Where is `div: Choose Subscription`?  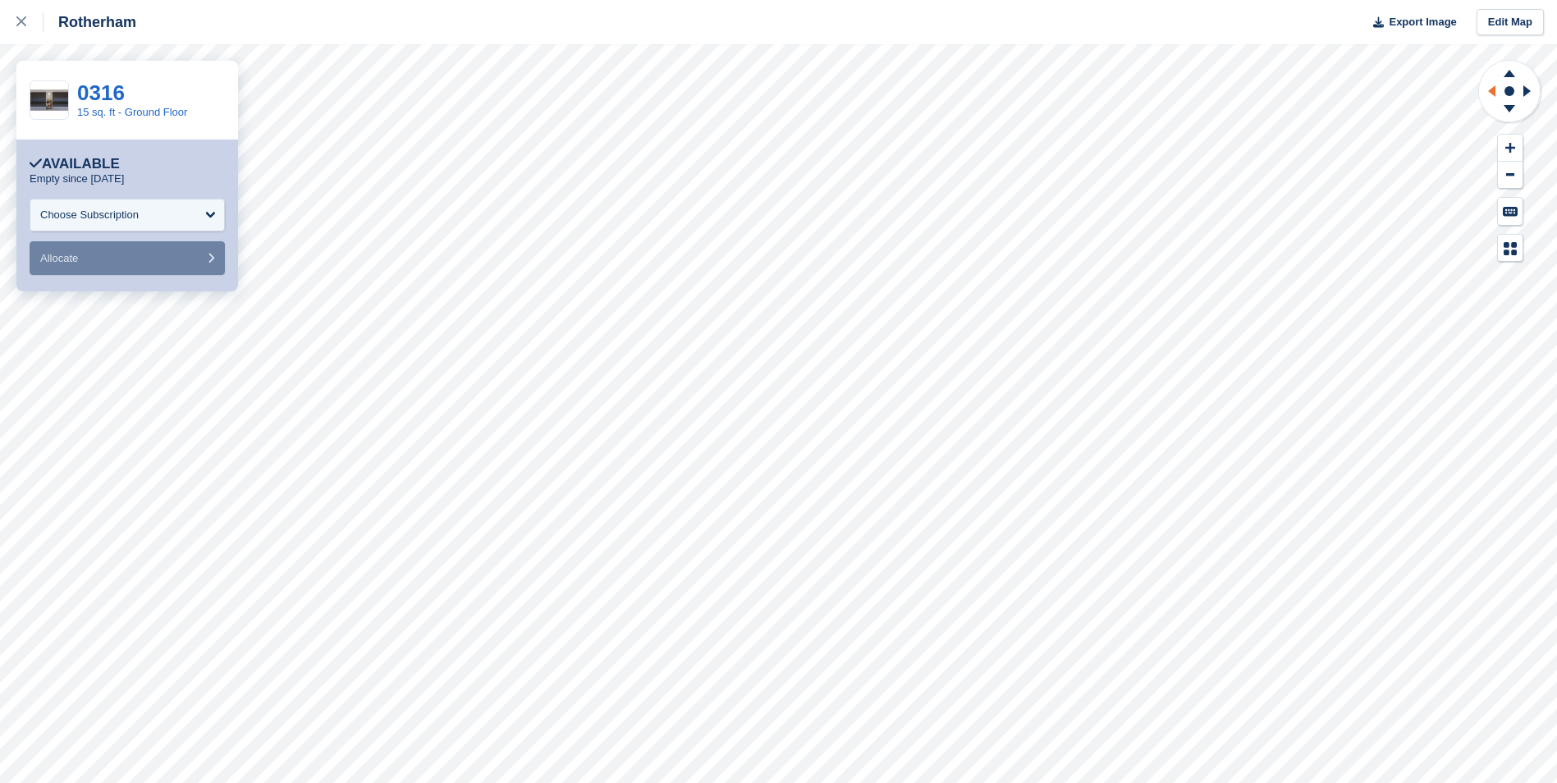 div: Choose Subscription is located at coordinates (89, 215).